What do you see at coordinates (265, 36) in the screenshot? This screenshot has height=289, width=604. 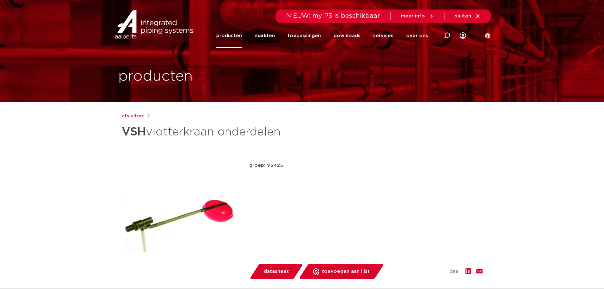 I see `a: markten` at bounding box center [265, 36].